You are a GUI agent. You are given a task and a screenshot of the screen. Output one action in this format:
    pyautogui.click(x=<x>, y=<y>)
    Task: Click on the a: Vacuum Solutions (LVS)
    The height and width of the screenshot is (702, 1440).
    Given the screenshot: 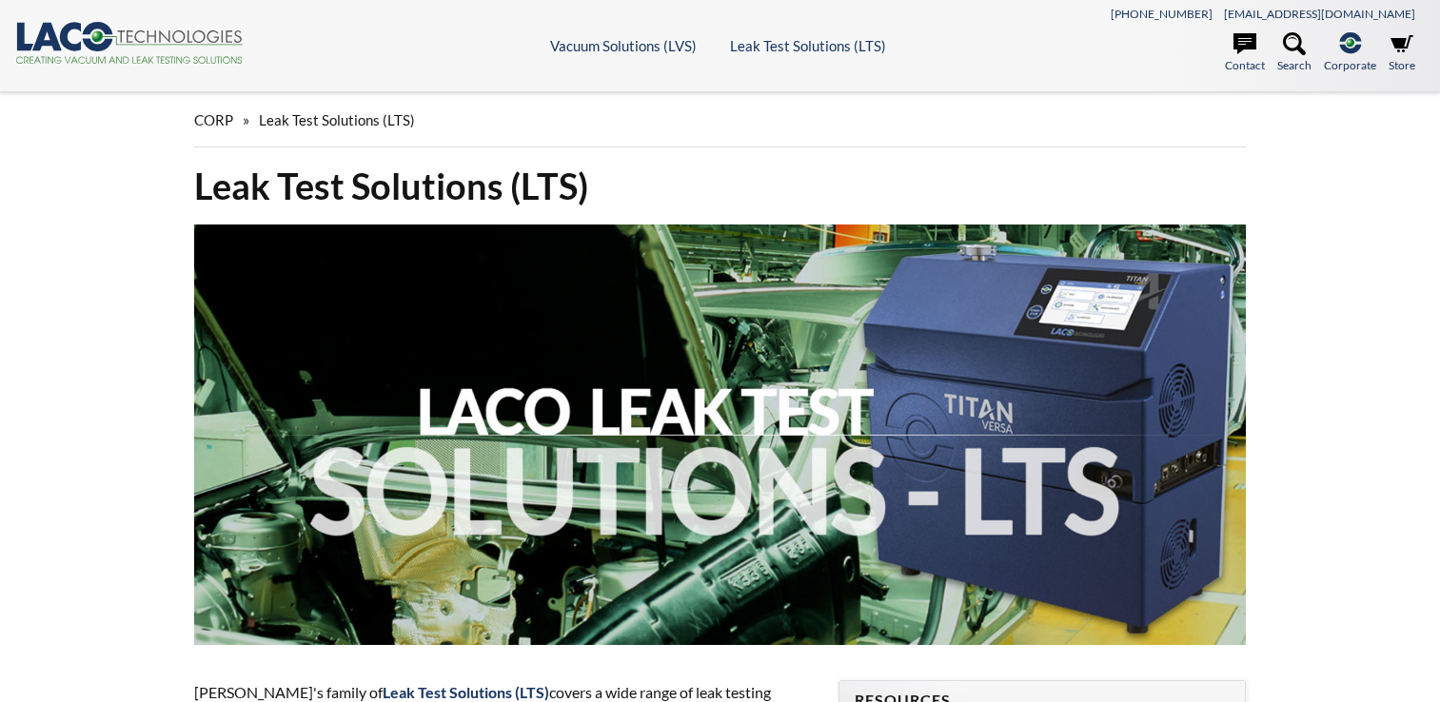 What is the action you would take?
    pyautogui.click(x=623, y=46)
    